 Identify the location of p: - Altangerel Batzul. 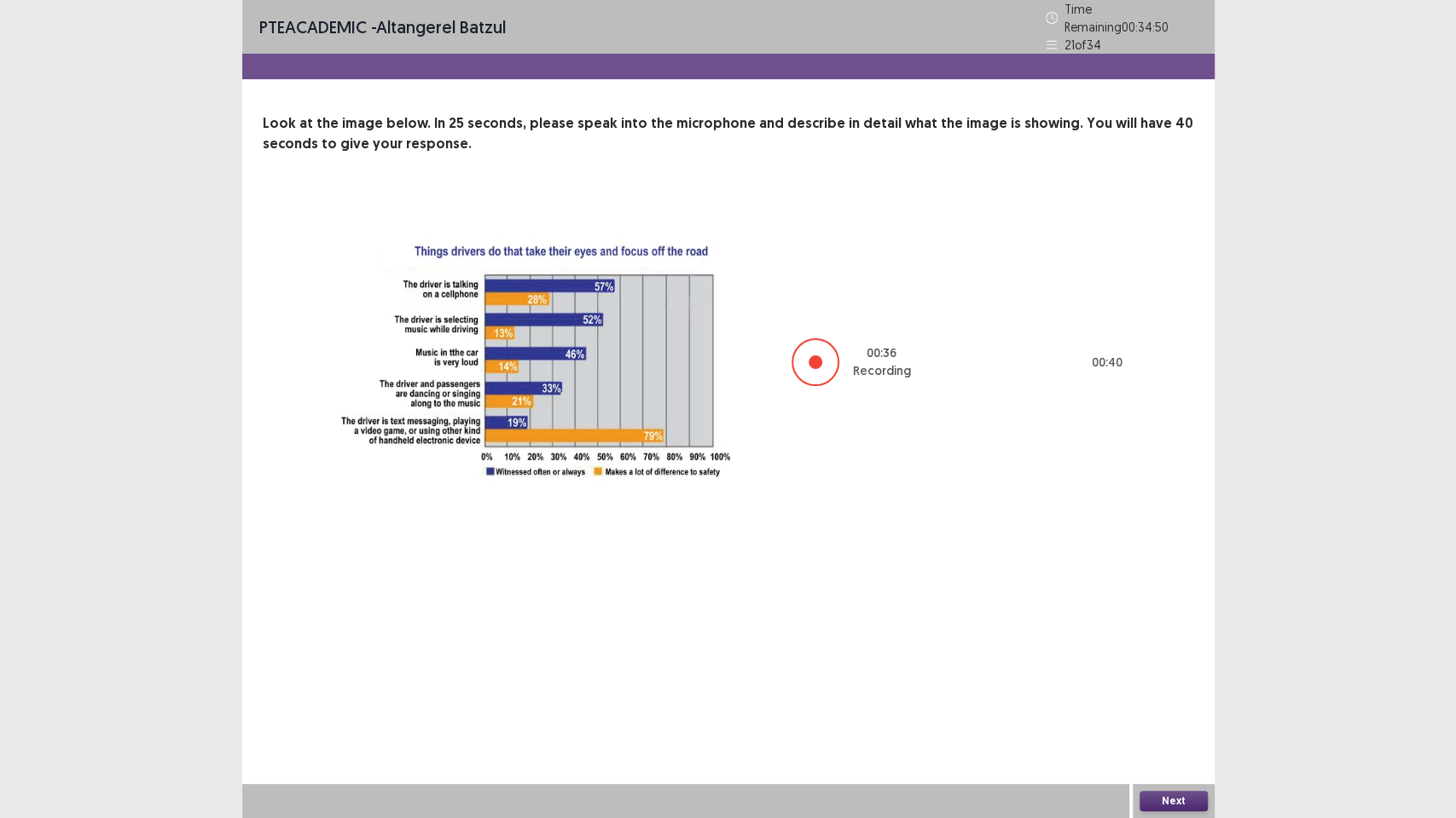
(382, 27).